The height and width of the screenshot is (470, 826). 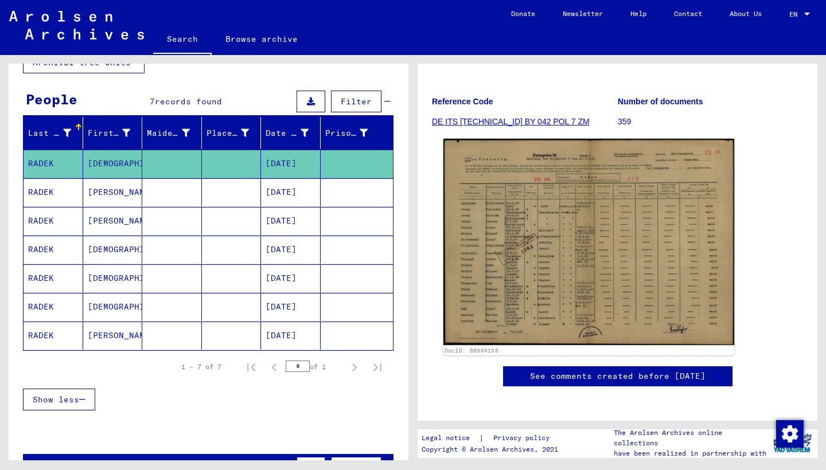 What do you see at coordinates (201, 367) in the screenshot?
I see `div: 1 – 7 of 7` at bounding box center [201, 367].